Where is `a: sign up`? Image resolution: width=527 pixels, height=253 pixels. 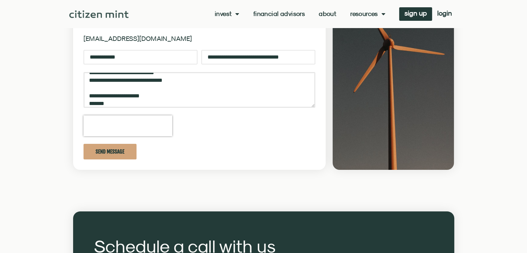 a: sign up is located at coordinates (416, 14).